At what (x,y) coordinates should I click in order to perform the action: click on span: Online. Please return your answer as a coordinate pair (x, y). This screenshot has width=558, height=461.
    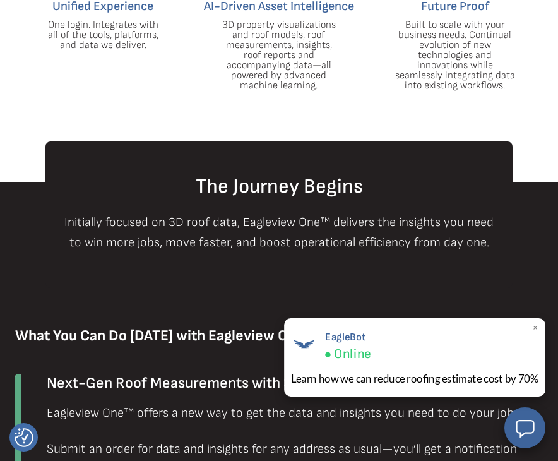
    Looking at the image, I should click on (352, 354).